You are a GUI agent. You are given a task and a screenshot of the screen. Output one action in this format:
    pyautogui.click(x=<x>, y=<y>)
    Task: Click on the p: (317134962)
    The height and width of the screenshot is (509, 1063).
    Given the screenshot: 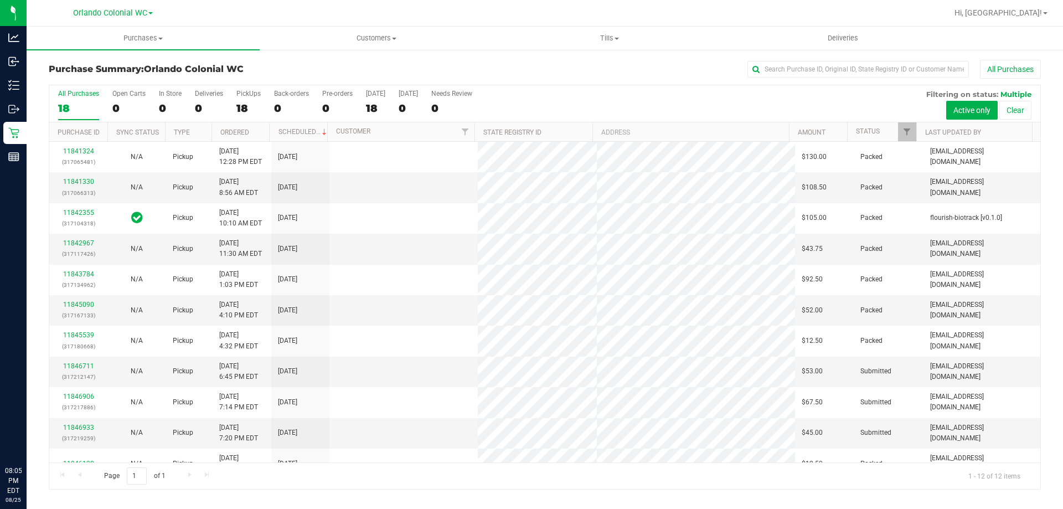 What is the action you would take?
    pyautogui.click(x=78, y=285)
    